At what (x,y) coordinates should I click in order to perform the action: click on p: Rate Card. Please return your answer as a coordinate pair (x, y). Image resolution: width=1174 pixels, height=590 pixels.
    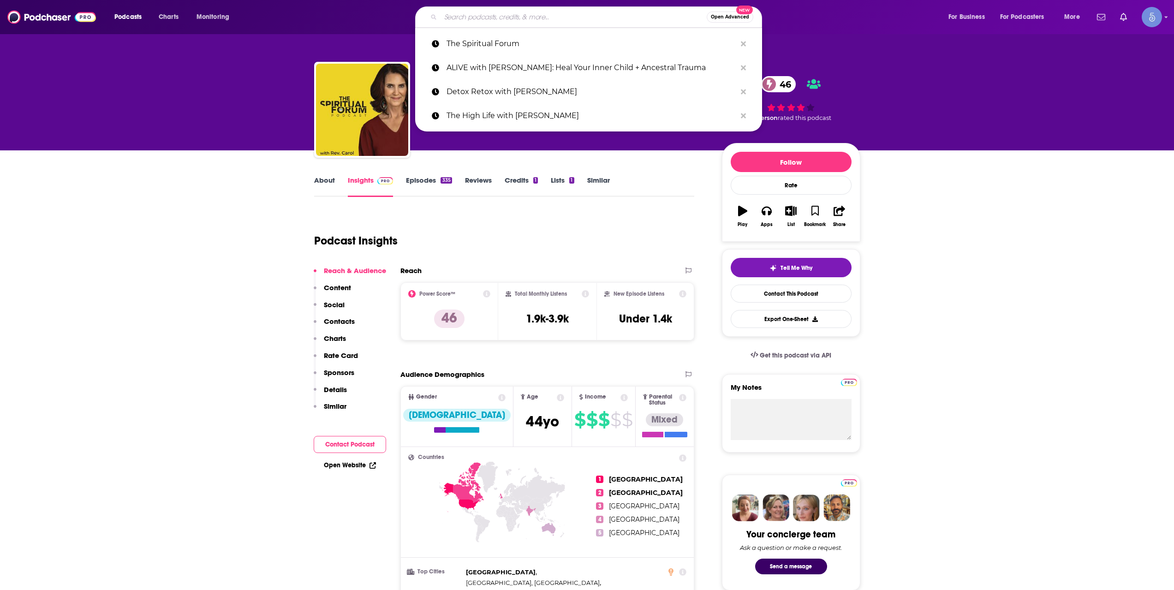
    Looking at the image, I should click on (341, 355).